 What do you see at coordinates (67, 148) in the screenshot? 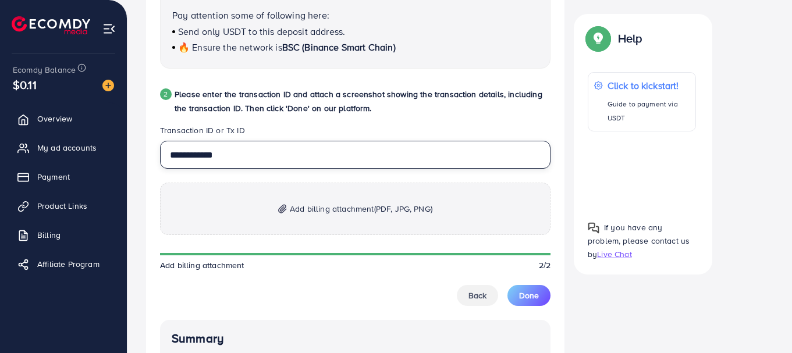
I see `span: My ad accounts` at bounding box center [67, 148].